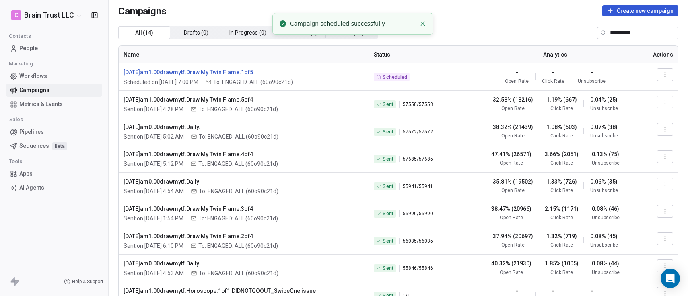 This screenshot has height=296, width=688. What do you see at coordinates (54, 146) in the screenshot?
I see `a: SequencesBeta` at bounding box center [54, 146].